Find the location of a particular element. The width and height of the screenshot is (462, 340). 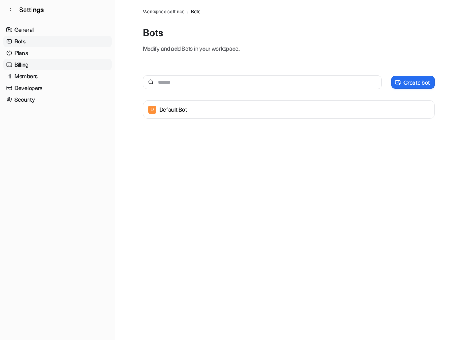

p: Default Bot is located at coordinates (173, 109).